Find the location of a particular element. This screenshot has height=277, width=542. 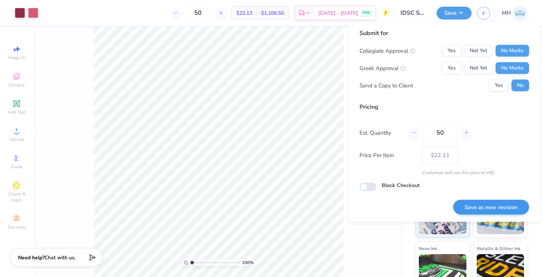

label: Est. Quantity is located at coordinates (381, 132).